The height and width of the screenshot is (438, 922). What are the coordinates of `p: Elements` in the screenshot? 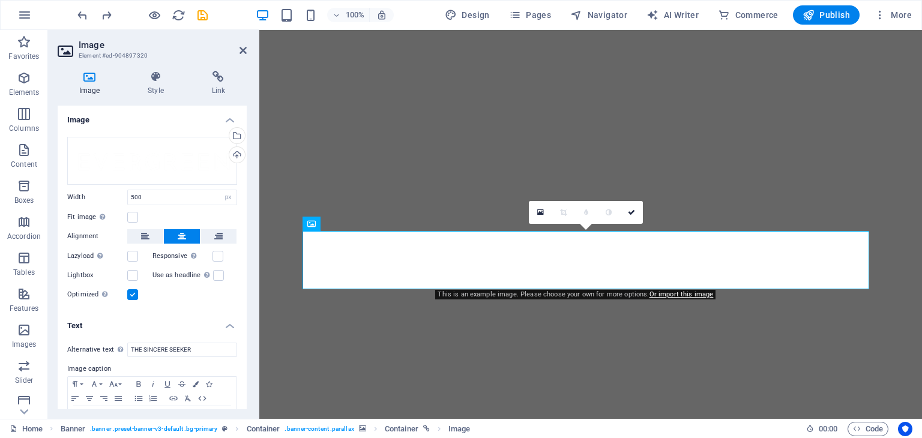 It's located at (24, 92).